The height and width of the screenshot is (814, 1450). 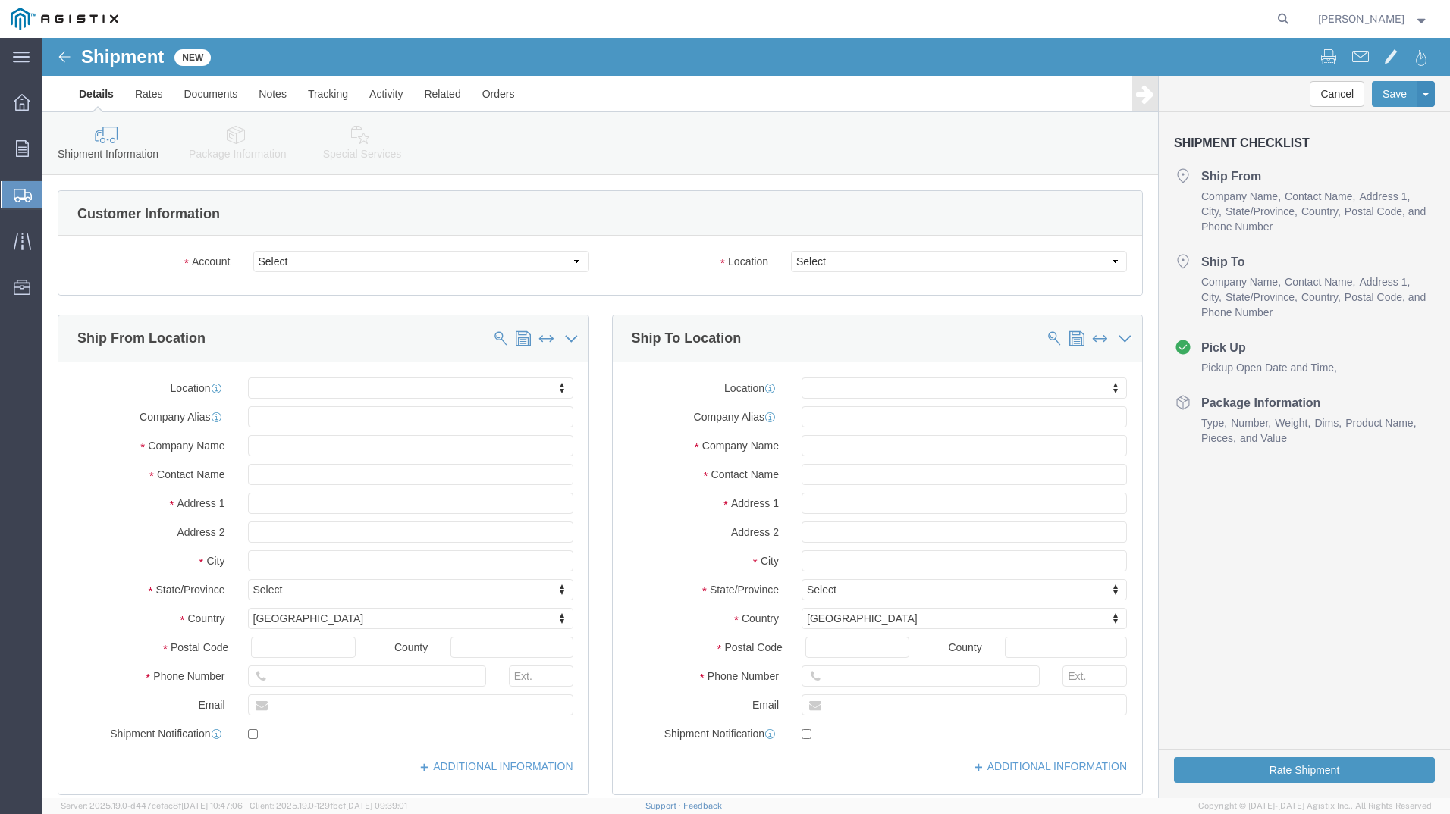 What do you see at coordinates (1361, 19) in the screenshot?
I see `span: Ken Callaway` at bounding box center [1361, 19].